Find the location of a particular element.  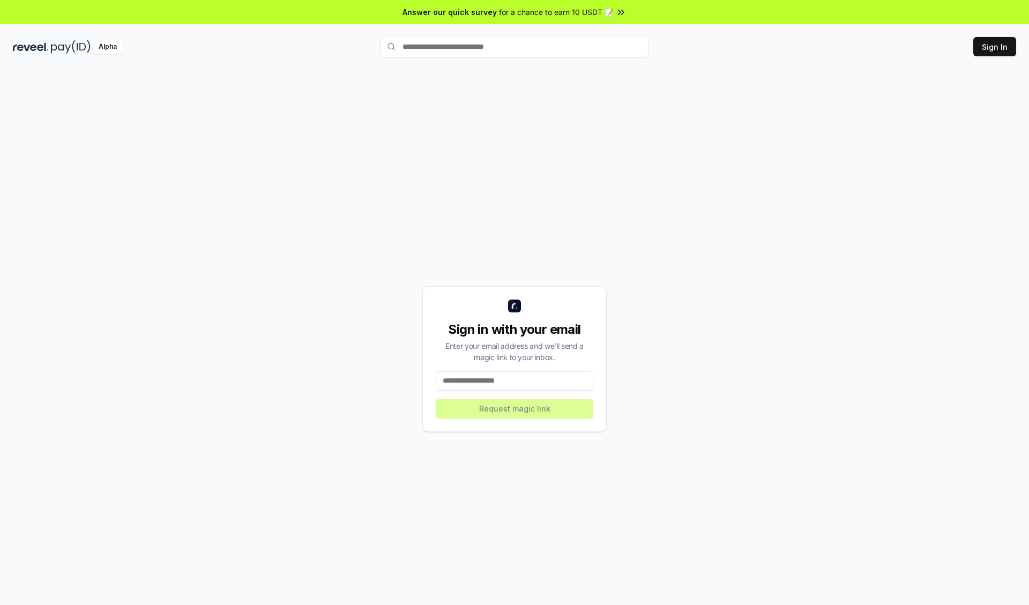

button: Sign In is located at coordinates (995, 47).